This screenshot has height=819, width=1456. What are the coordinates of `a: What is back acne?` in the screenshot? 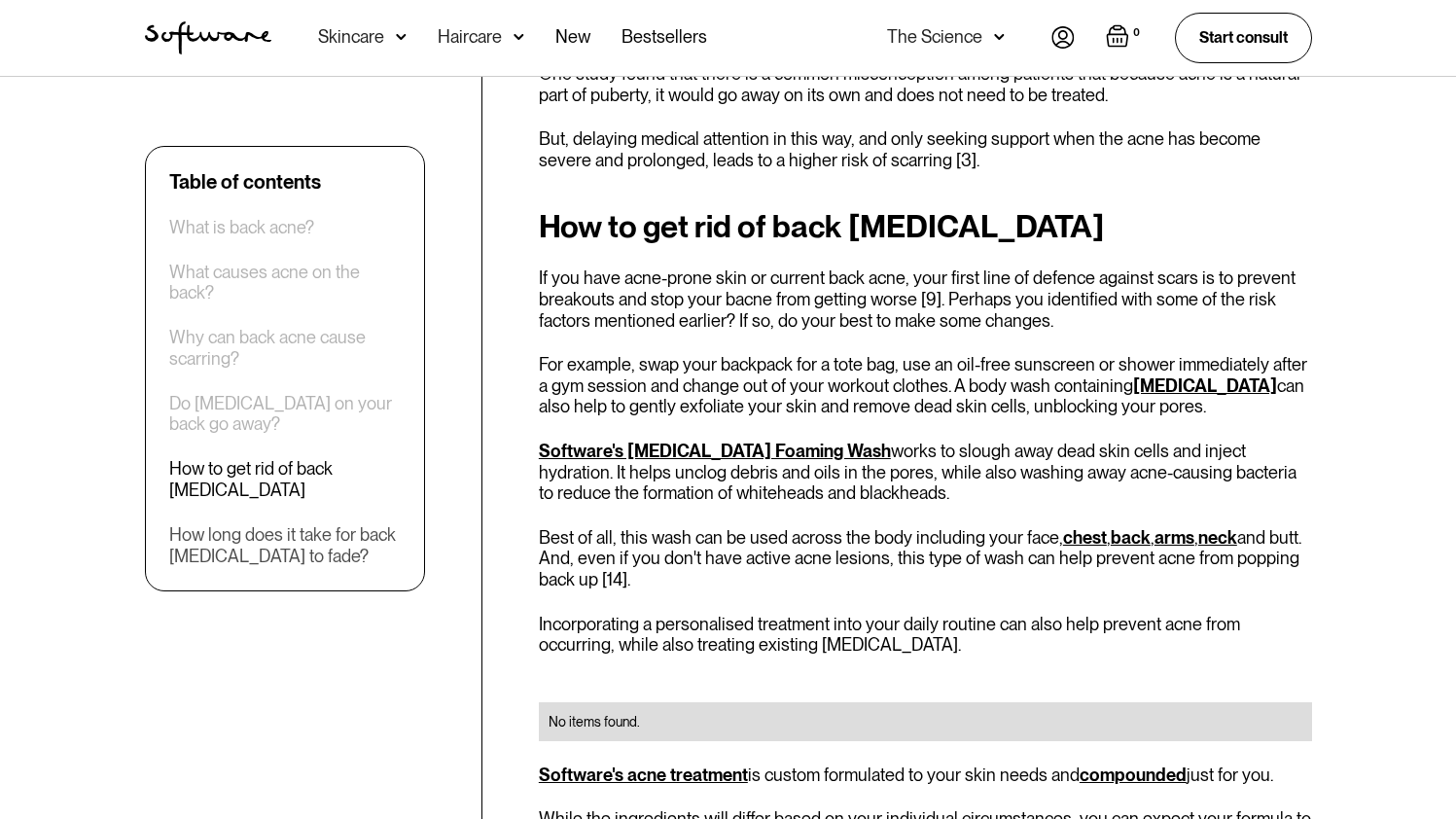 It's located at (241, 228).